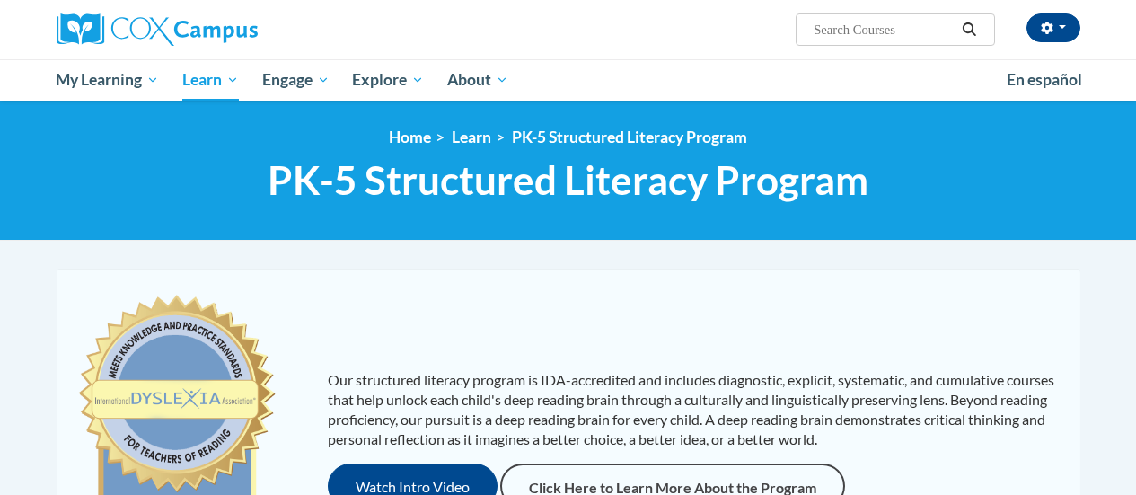 This screenshot has height=495, width=1136. I want to click on span: My Learning, so click(107, 80).